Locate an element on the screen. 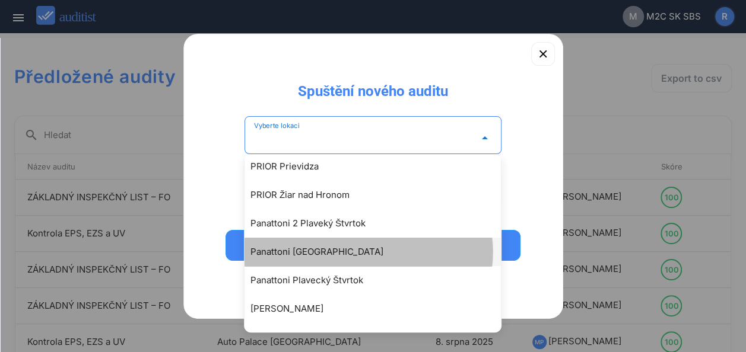 This screenshot has height=352, width=746. input: Vyberte lokaci is located at coordinates (365, 138).